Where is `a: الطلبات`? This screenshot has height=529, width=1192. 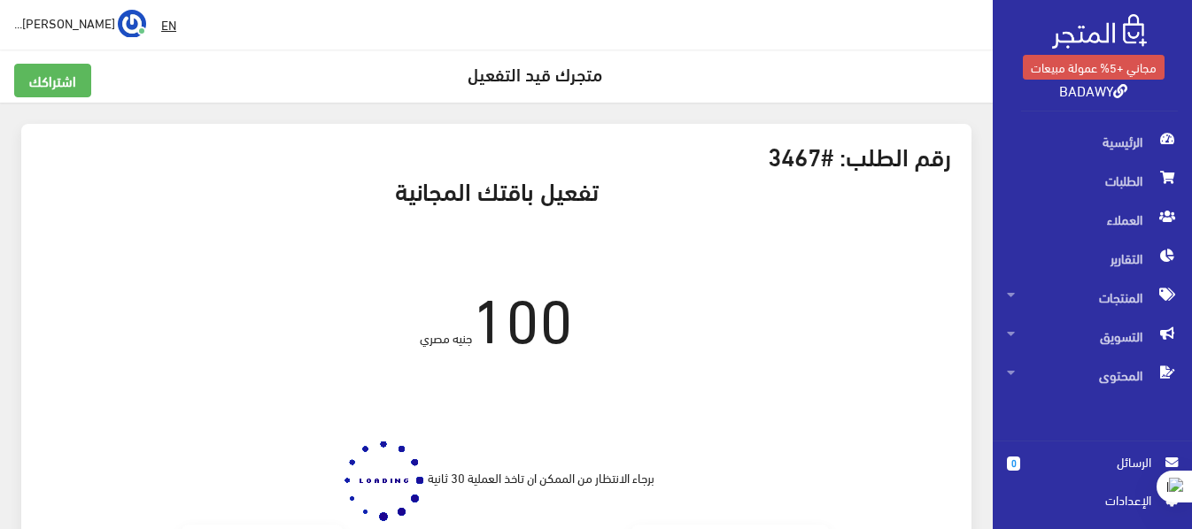 a: الطلبات is located at coordinates (1091, 181).